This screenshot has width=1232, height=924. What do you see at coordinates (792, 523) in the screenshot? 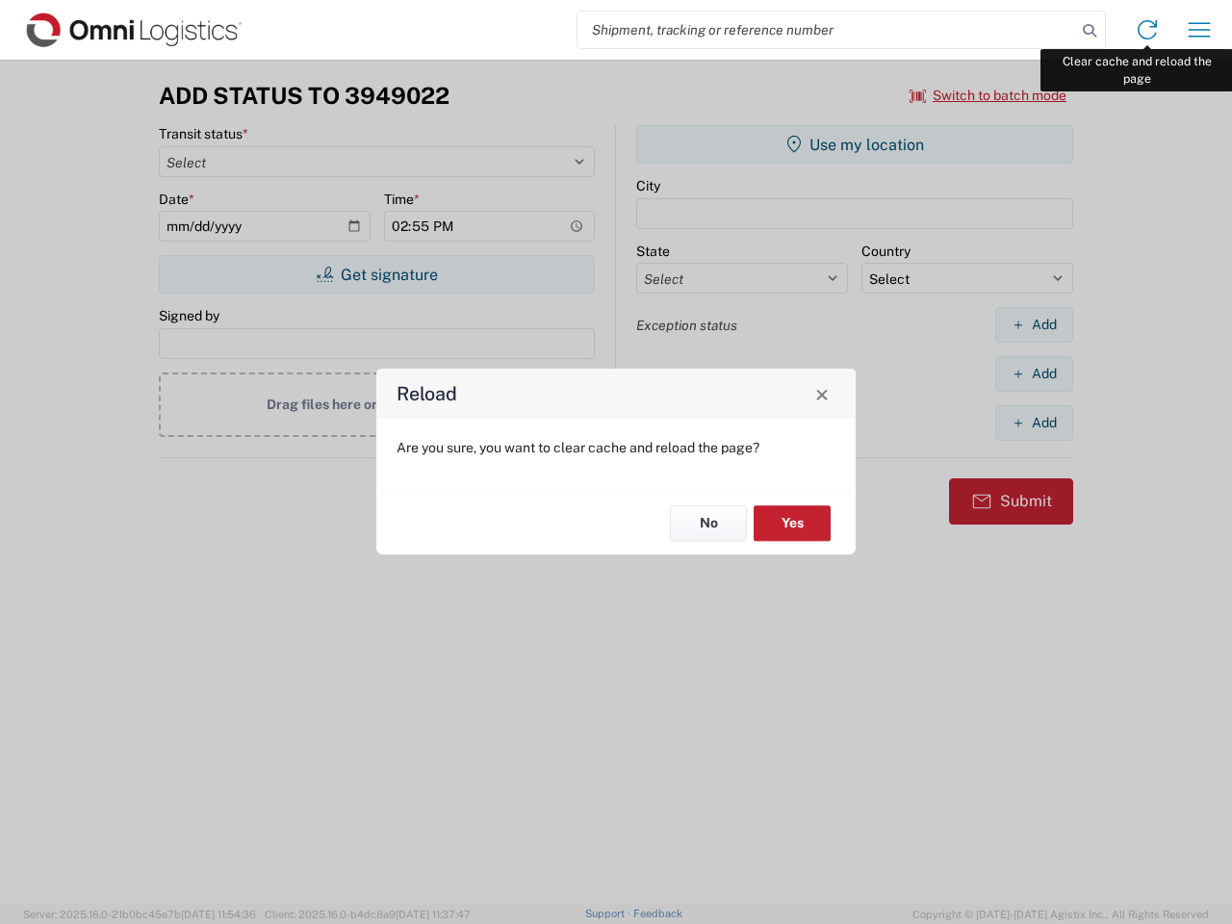
I see `button: Yes` at bounding box center [792, 523].